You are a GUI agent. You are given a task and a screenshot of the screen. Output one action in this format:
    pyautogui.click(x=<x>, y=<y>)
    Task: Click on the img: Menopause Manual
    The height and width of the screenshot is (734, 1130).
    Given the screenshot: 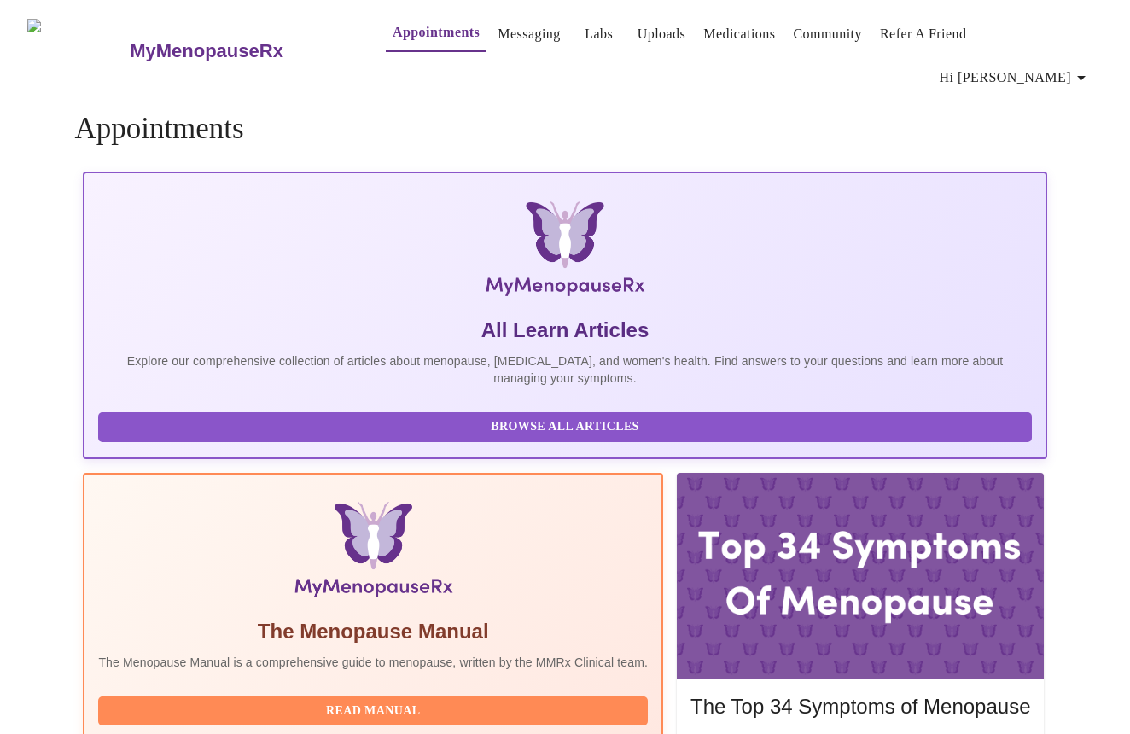 What is the action you would take?
    pyautogui.click(x=373, y=553)
    